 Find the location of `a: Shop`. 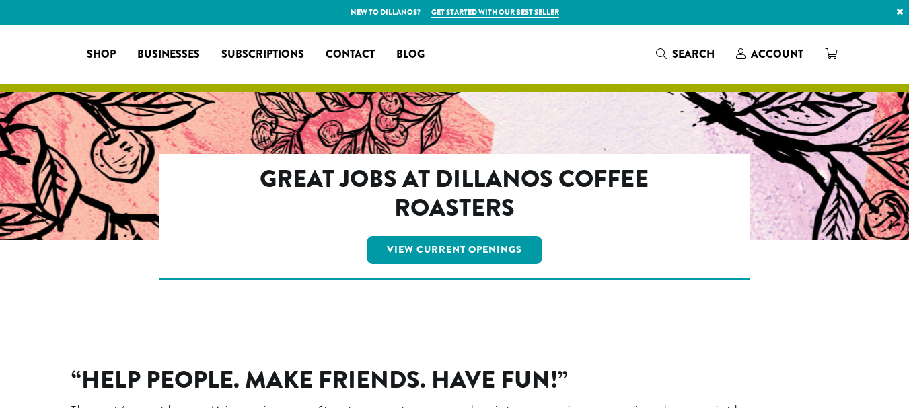

a: Shop is located at coordinates (101, 54).